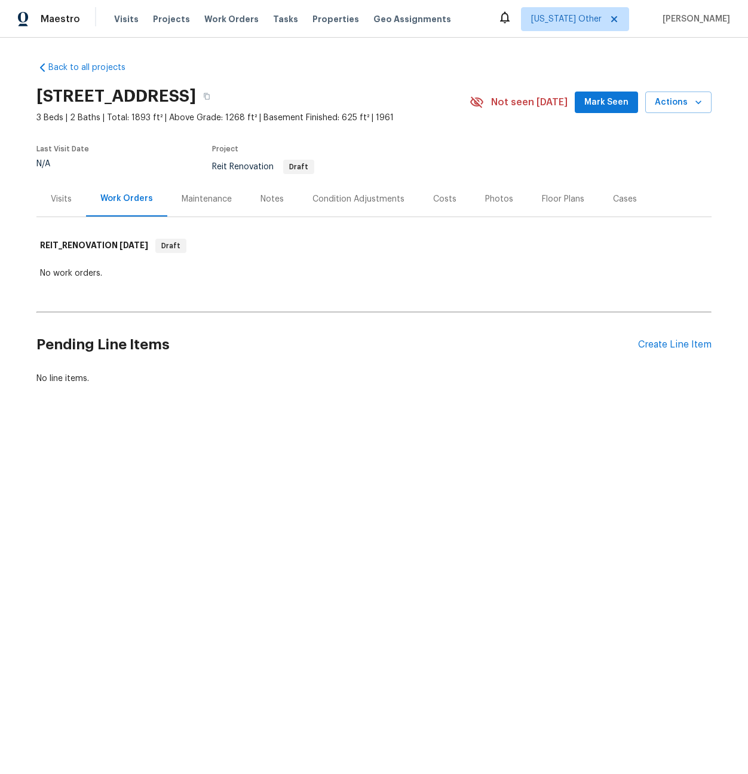 This screenshot has width=748, height=774. I want to click on span: Visits, so click(126, 19).